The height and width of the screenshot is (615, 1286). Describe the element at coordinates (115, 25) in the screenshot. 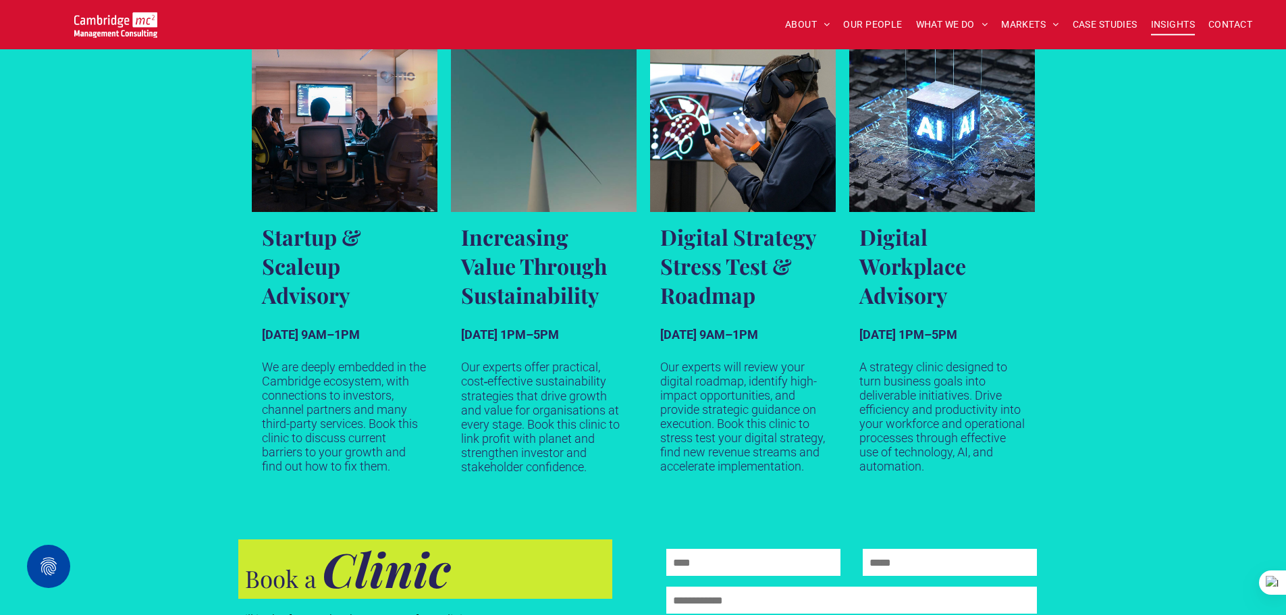

I see `img: Go to Homepage` at that location.